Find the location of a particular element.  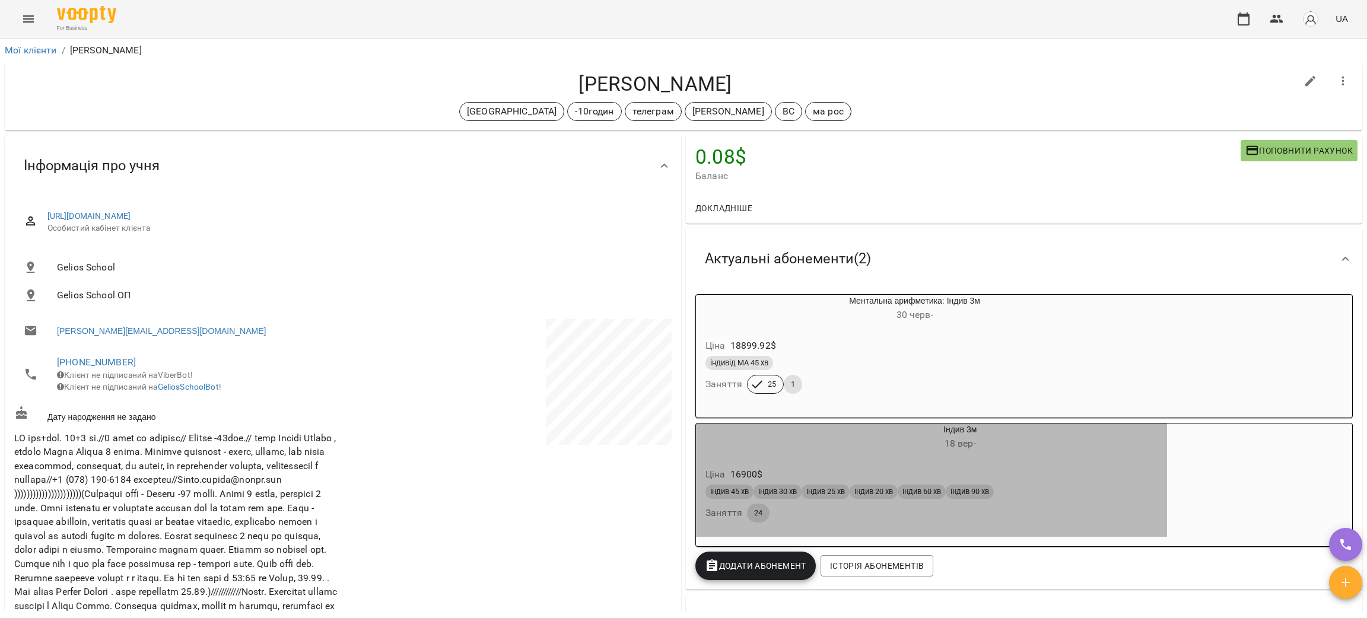

span: Індив 45 хв is located at coordinates (729, 492).